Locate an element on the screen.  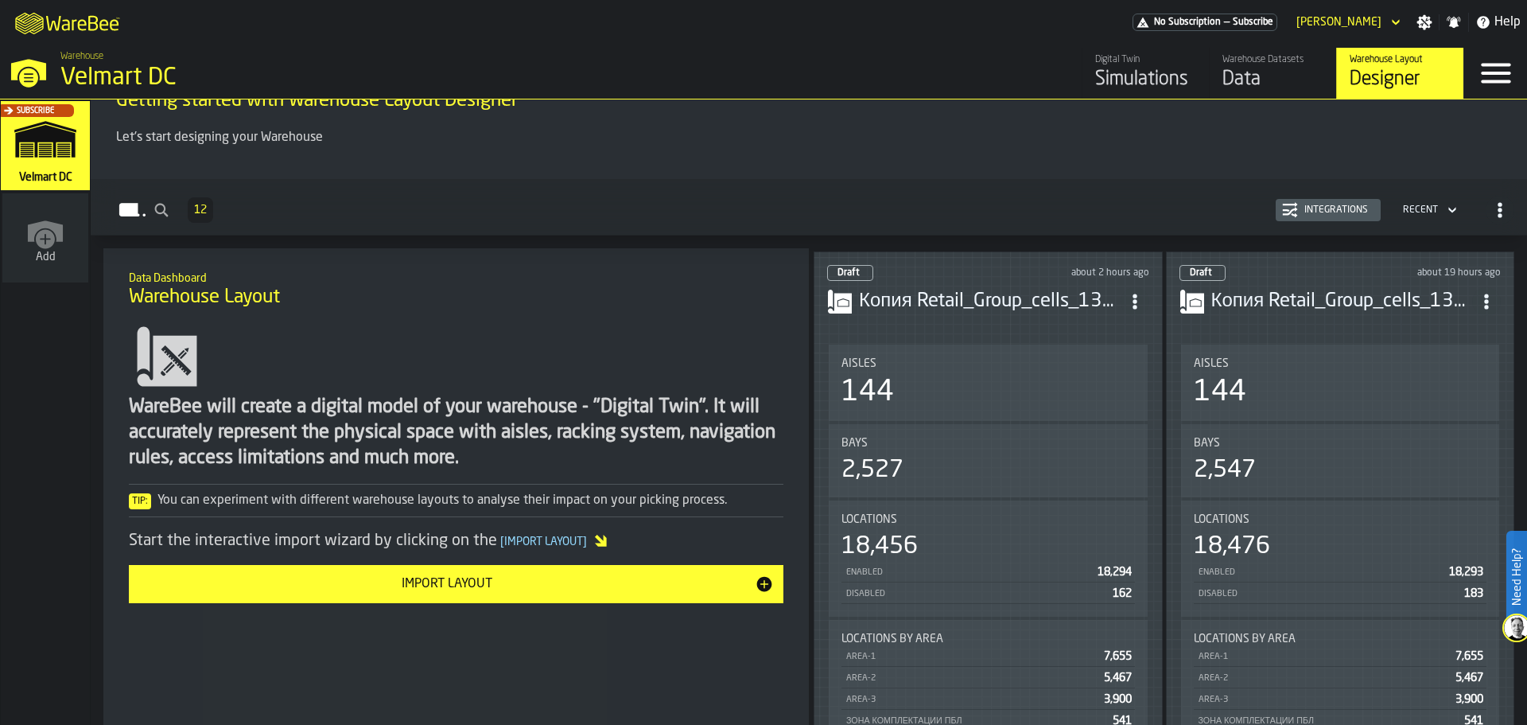
span: 162 is located at coordinates (1123, 593).